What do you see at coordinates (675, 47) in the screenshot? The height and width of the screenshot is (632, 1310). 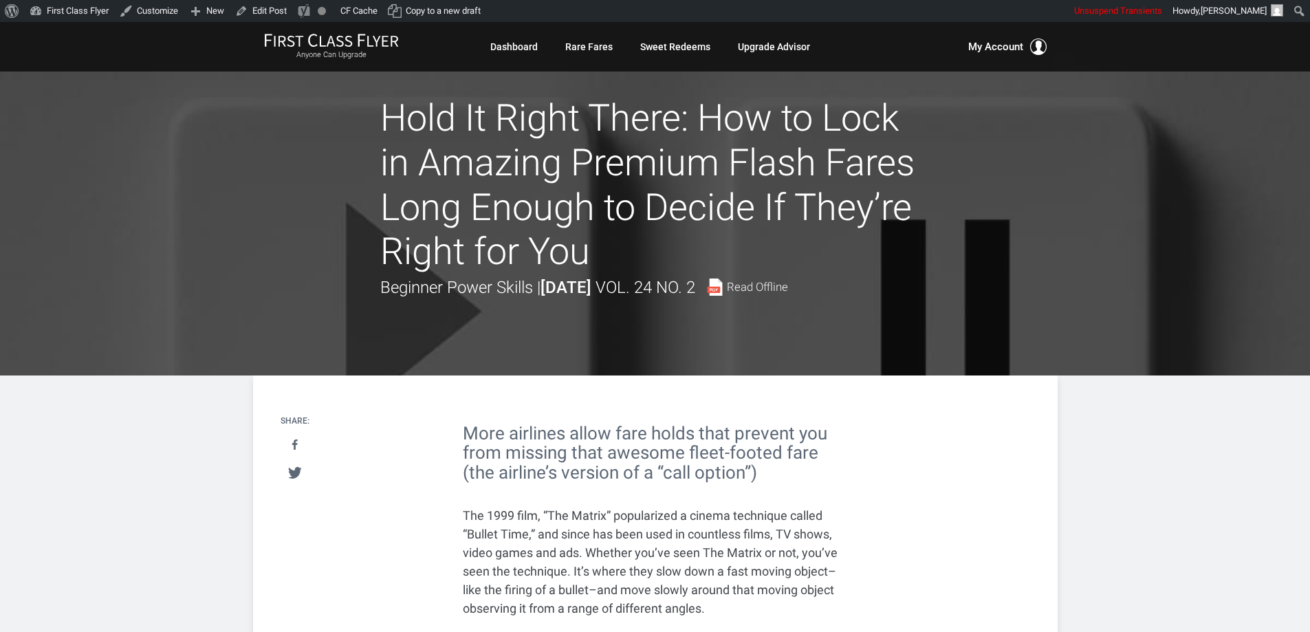 I see `a: Sweet Redeems` at bounding box center [675, 47].